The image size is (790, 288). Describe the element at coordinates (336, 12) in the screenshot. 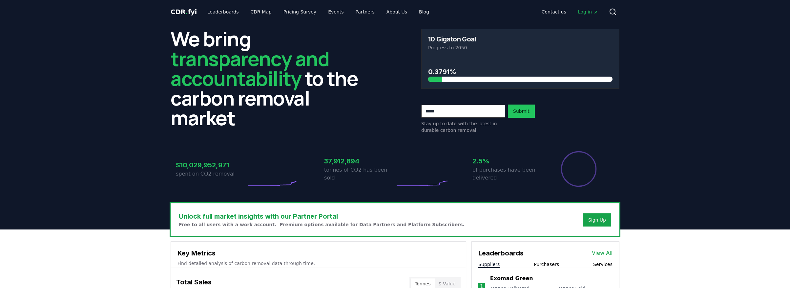

I see `a: Events` at that location.